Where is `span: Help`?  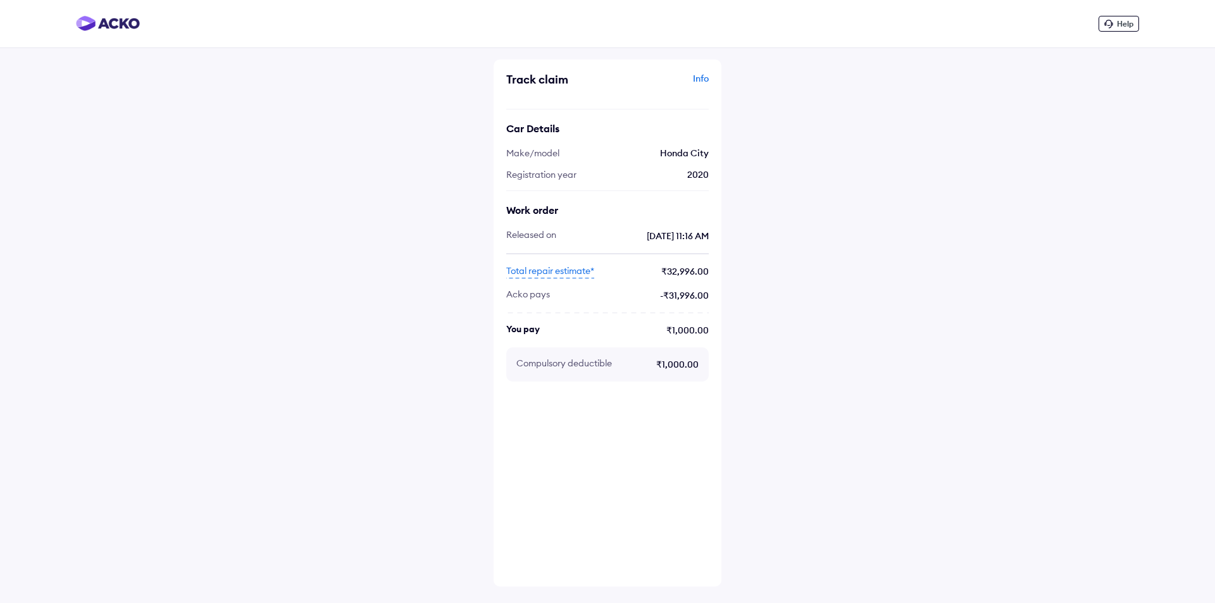
span: Help is located at coordinates (1125, 23).